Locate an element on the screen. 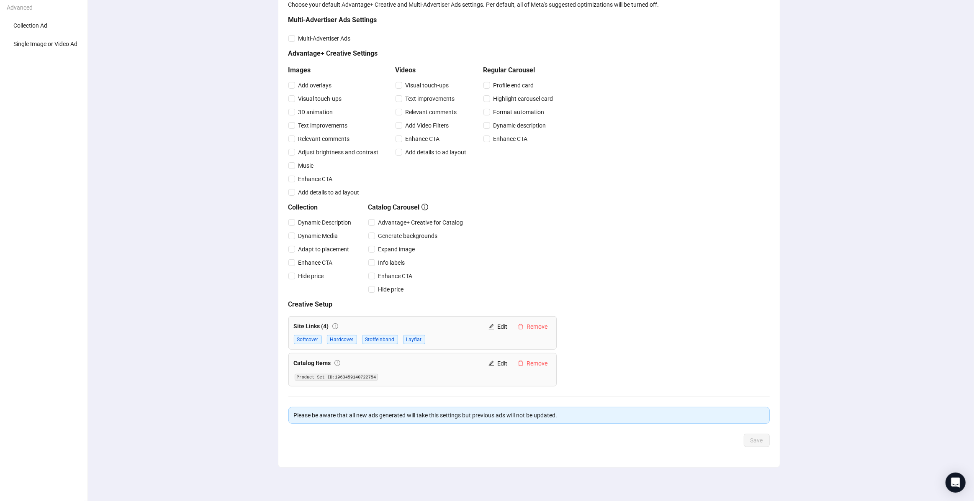  span: Highlight carousel card is located at coordinates (523, 99).